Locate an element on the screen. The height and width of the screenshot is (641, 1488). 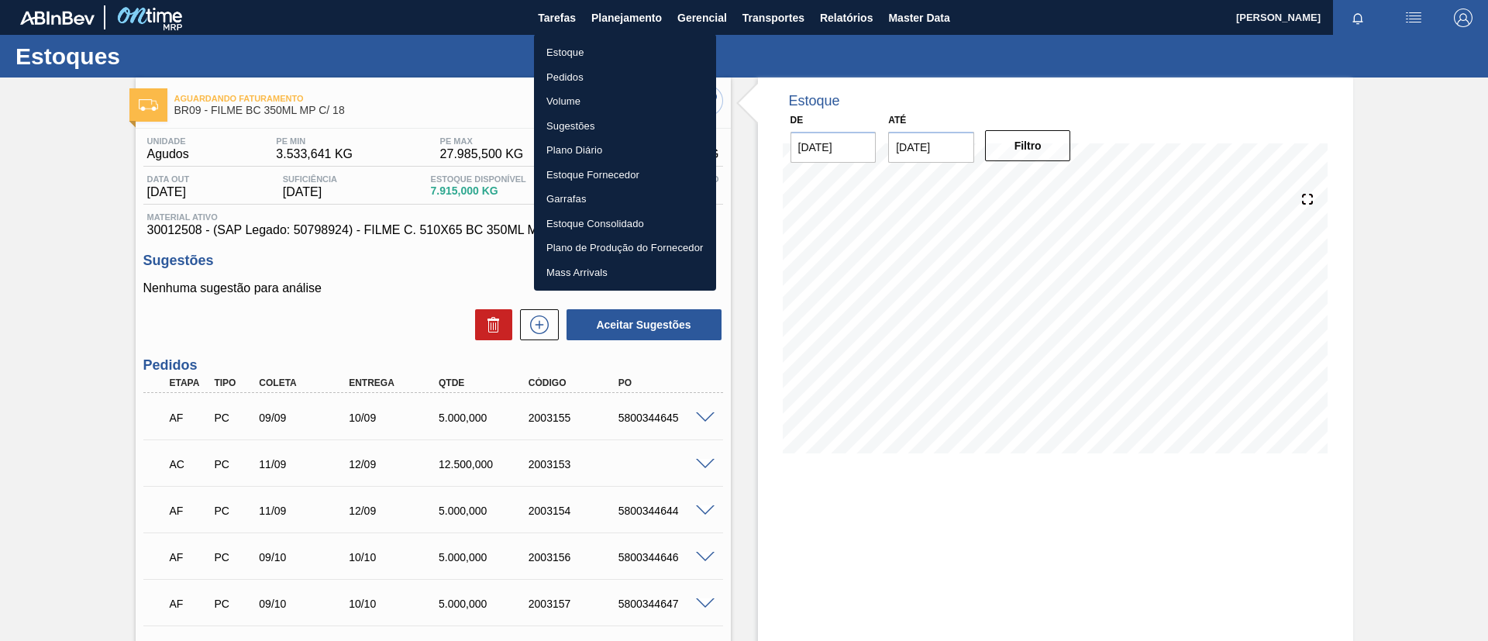
a: Garrafas is located at coordinates (625, 199).